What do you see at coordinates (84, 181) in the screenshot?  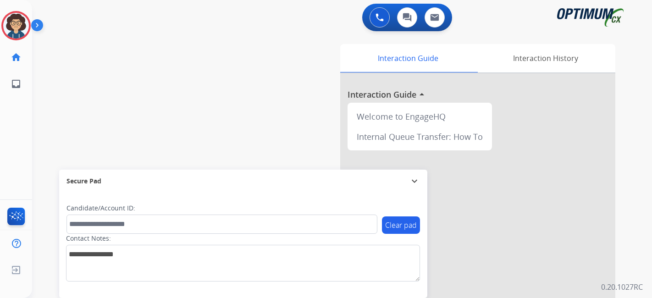 I see `span: Secure Pad` at bounding box center [84, 181].